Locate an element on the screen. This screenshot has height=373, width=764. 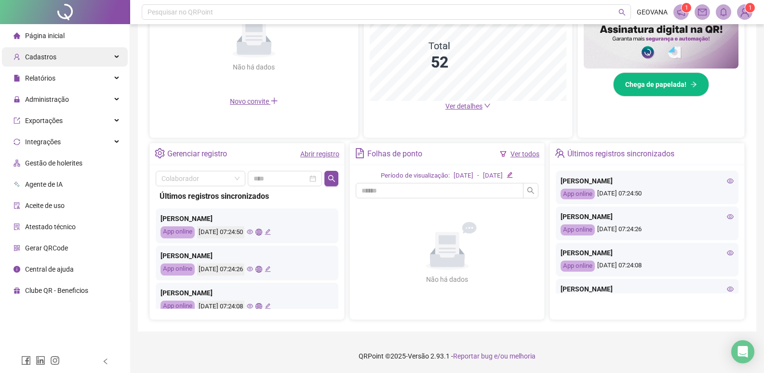
span: audit is located at coordinates (17, 205).